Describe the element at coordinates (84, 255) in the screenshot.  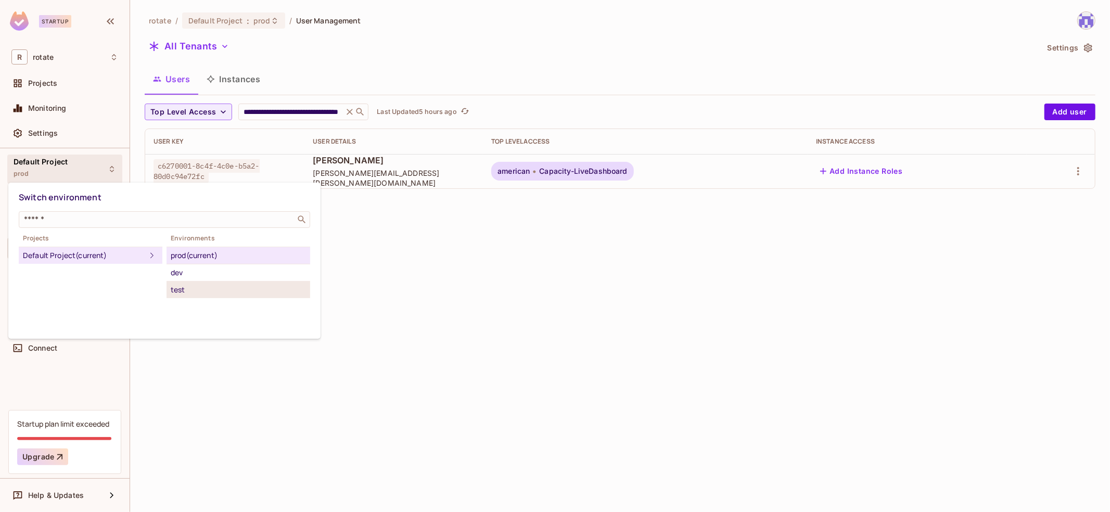
I see `div: Default Project (current)` at that location.